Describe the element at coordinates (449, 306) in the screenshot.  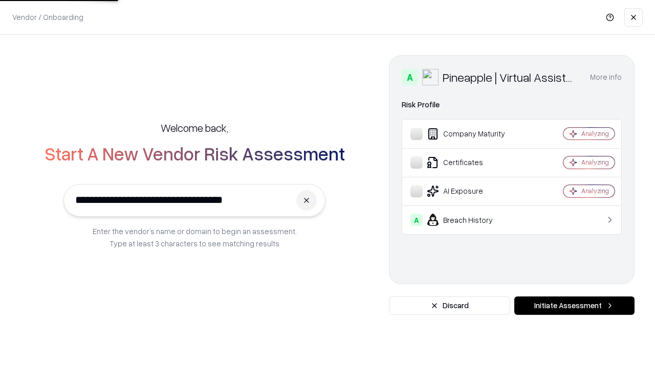
I see `button: Discard` at that location.